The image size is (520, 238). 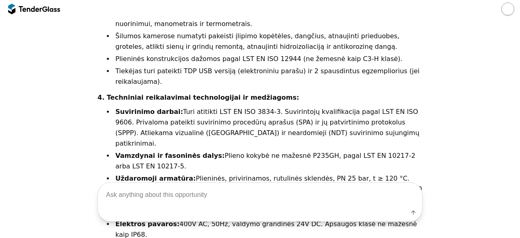 What do you see at coordinates (198, 97) in the screenshot?
I see `strong: 4. Techniniai reikalavimai technologijai ir medžiagoms:` at bounding box center [198, 97].